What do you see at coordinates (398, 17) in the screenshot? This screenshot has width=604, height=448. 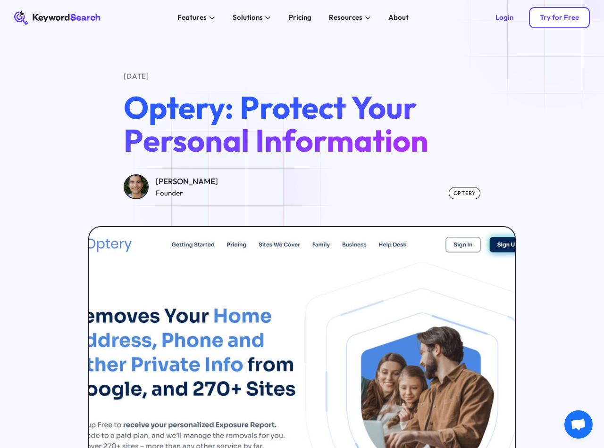 I see `div: About` at bounding box center [398, 17].